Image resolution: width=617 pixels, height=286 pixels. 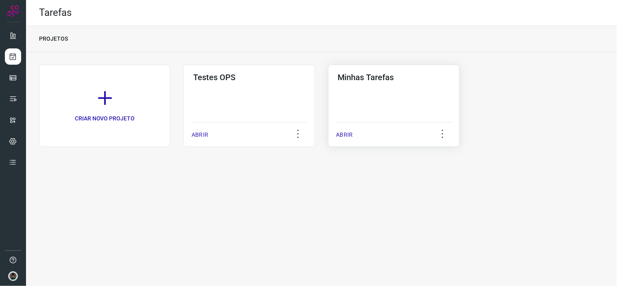 What do you see at coordinates (394, 77) in the screenshot?
I see `h3: Minhas Tarefas` at bounding box center [394, 77].